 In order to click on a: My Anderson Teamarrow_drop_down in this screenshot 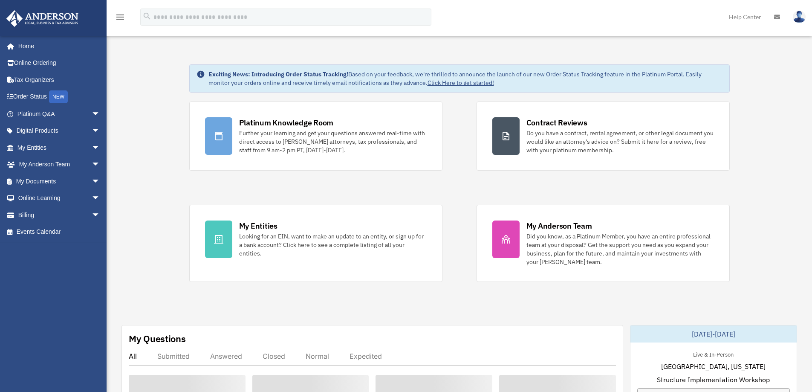, I will do `click(59, 164)`.